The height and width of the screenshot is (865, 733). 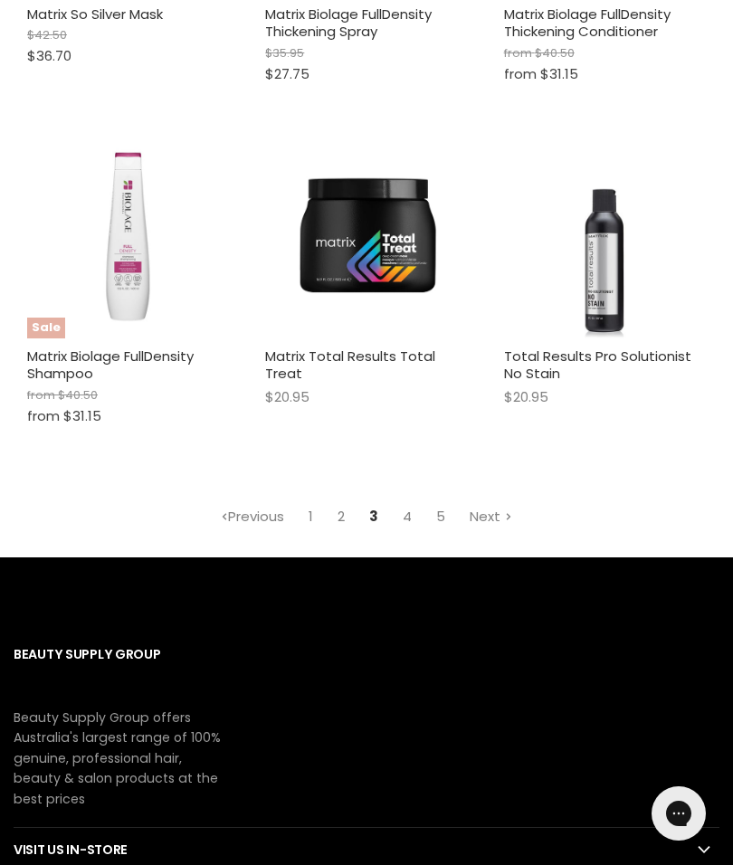 What do you see at coordinates (128, 236) in the screenshot?
I see `a: Matrix Biolage FullDensity ShampooSale` at bounding box center [128, 236].